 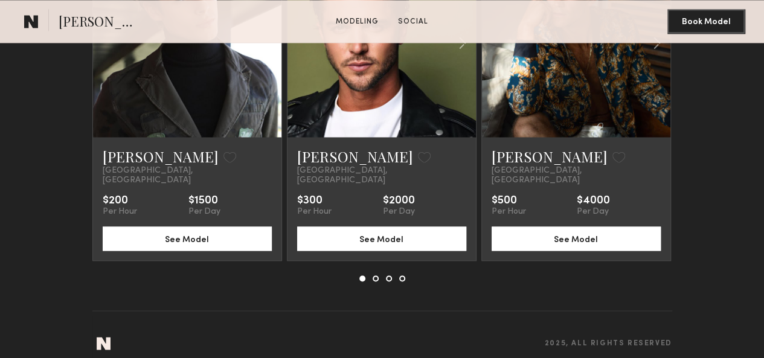 What do you see at coordinates (706, 21) in the screenshot?
I see `button: Book Model` at bounding box center [706, 21].